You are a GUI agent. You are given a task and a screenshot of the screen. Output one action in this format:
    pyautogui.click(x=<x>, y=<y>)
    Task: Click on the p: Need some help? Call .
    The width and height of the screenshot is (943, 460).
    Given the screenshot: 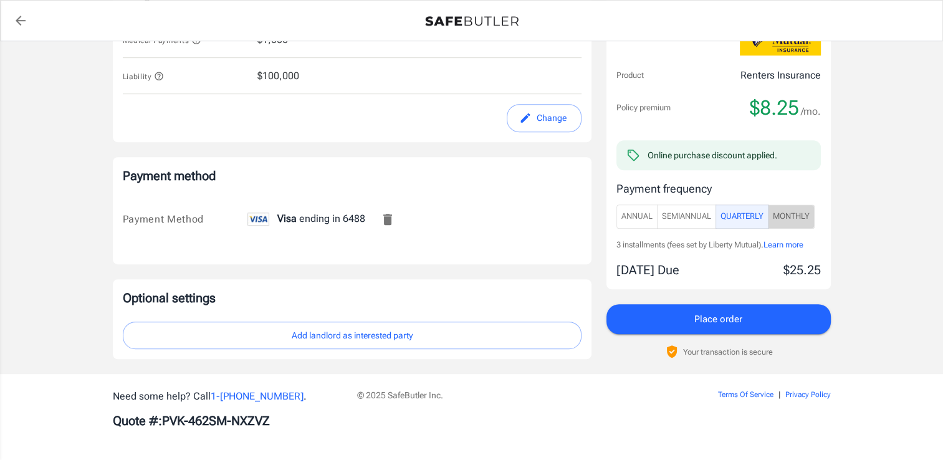 What is the action you would take?
    pyautogui.click(x=227, y=396)
    